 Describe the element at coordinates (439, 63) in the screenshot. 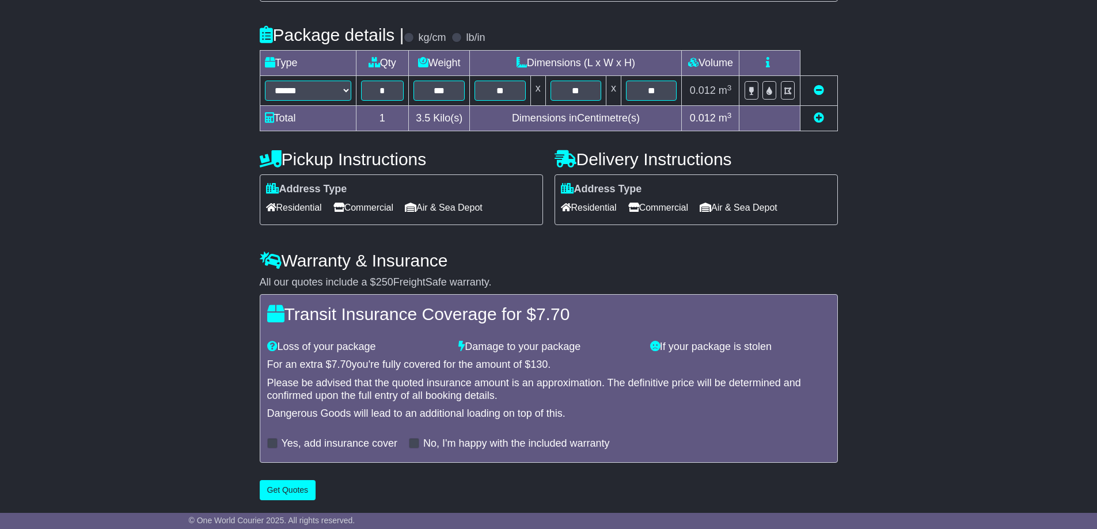

I see `td: Weight` at that location.